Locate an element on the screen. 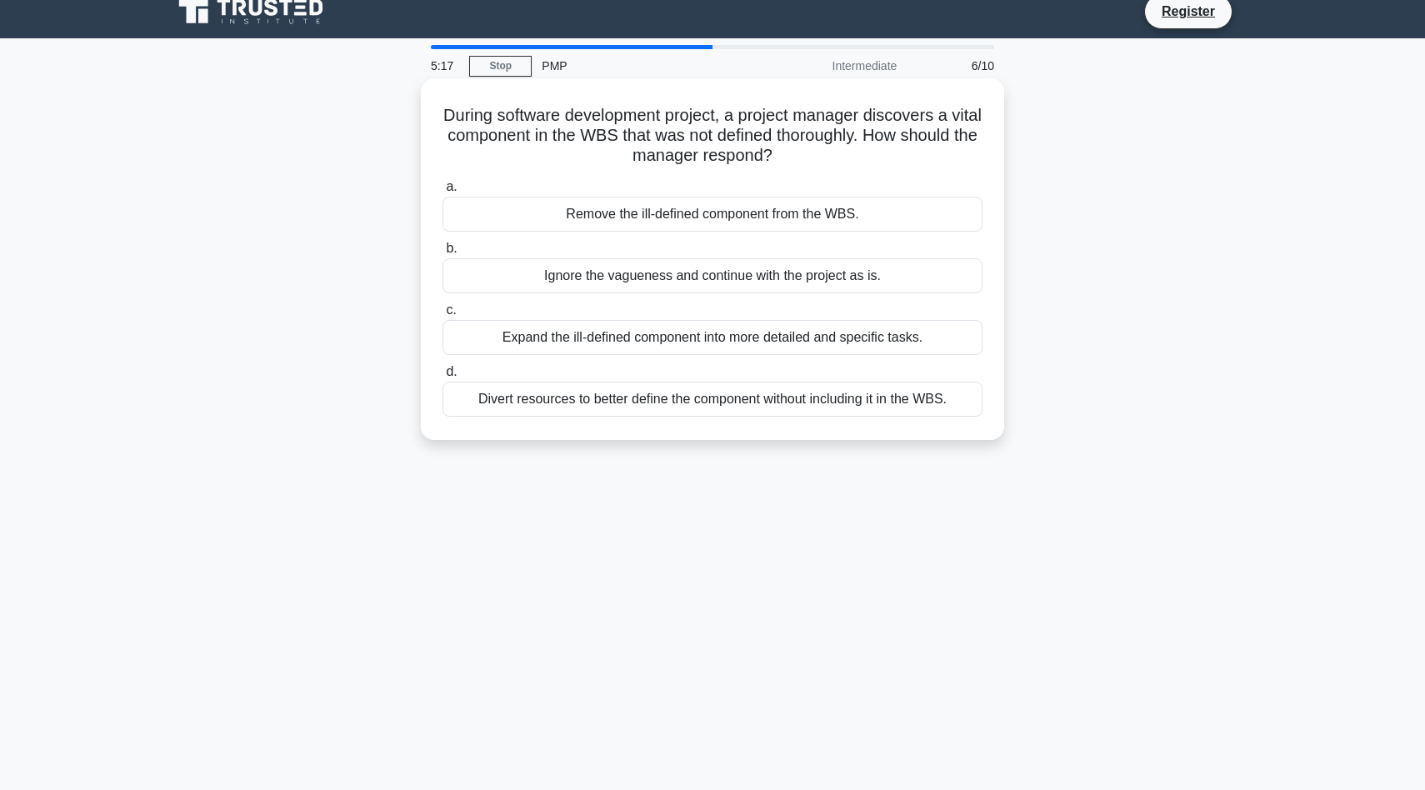 The height and width of the screenshot is (790, 1425). div: PMP is located at coordinates (646, 66).